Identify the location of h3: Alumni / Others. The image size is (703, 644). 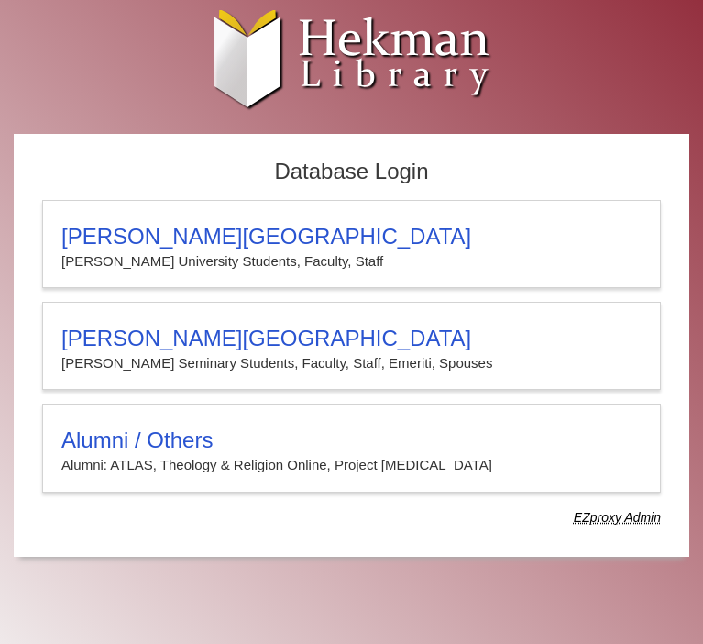
(351, 440).